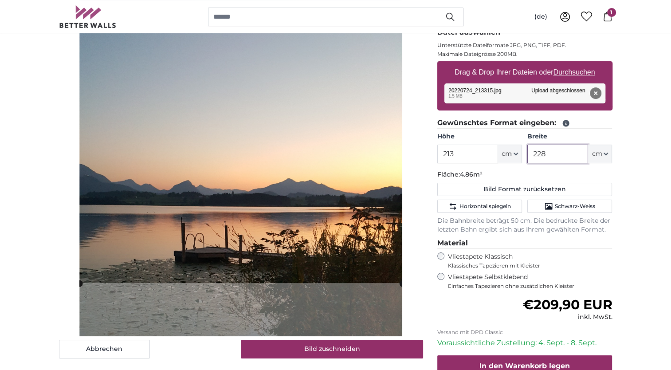 This screenshot has width=671, height=370. Describe the element at coordinates (530, 286) in the screenshot. I see `span: Einfaches Tapezieren ohne zusätzlichen Kleister` at that location.